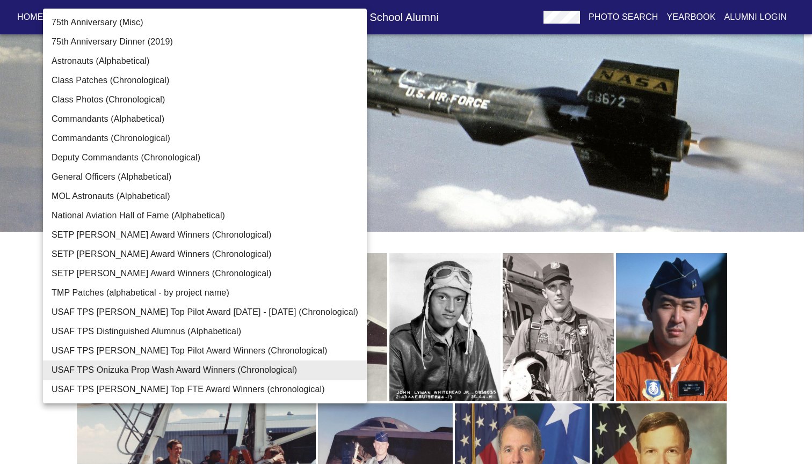 The image size is (812, 464). I want to click on li: Astronauts (Alphabetical), so click(204, 61).